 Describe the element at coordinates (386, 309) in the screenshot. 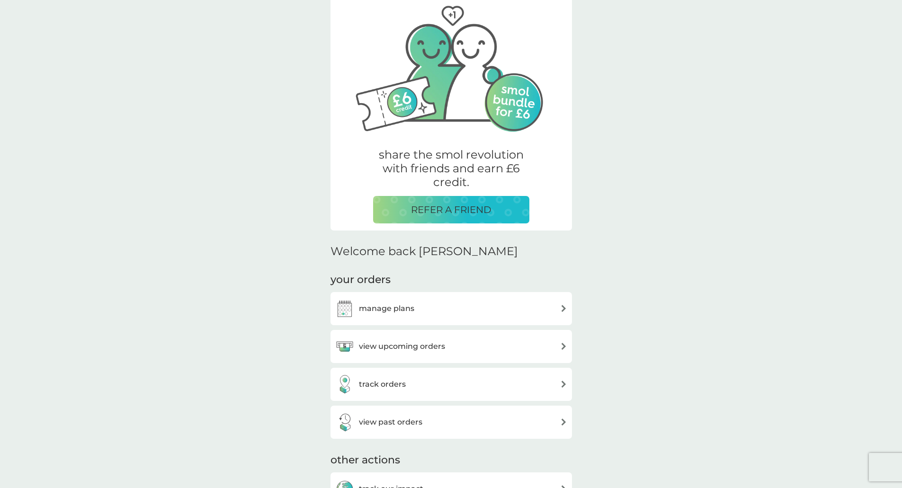

I see `h3: manage plans` at that location.